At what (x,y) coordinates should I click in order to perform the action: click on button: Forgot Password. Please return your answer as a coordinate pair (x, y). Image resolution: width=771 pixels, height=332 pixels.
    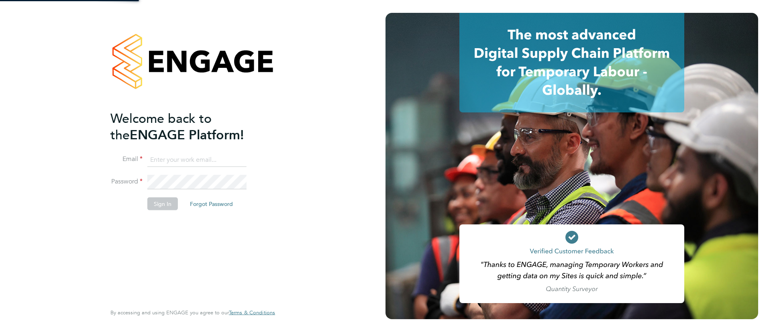
    Looking at the image, I should click on (211, 204).